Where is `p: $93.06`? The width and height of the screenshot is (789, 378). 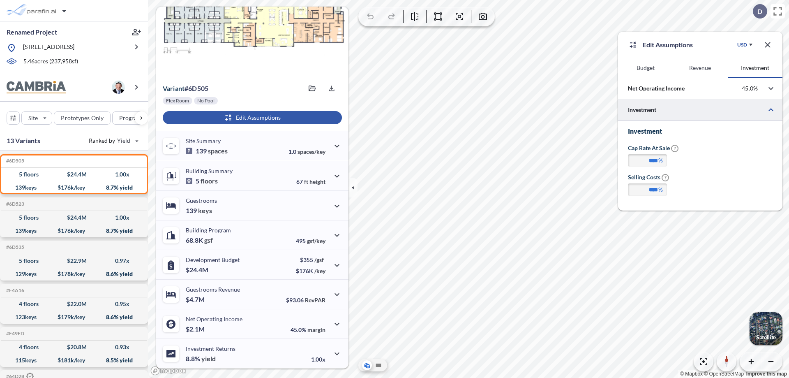 p: $93.06 is located at coordinates (306, 300).